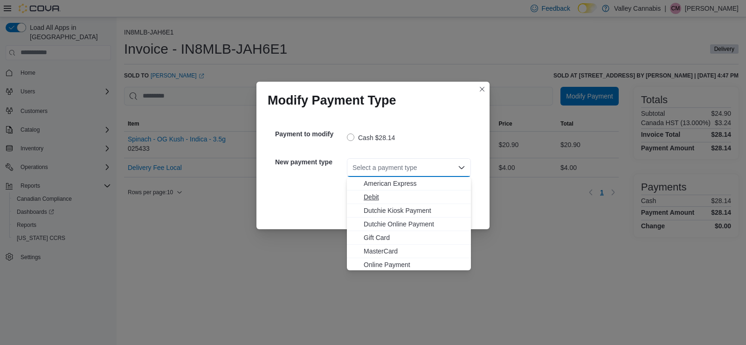 The image size is (746, 345). I want to click on button: Online Payment, so click(409, 264).